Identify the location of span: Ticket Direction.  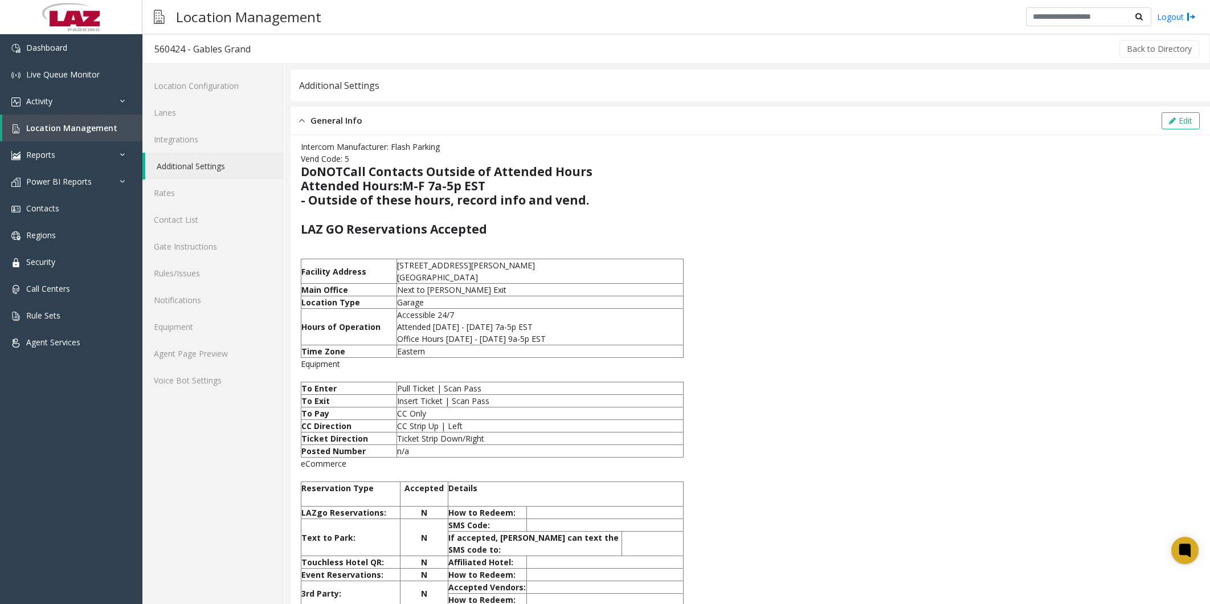
(334, 438).